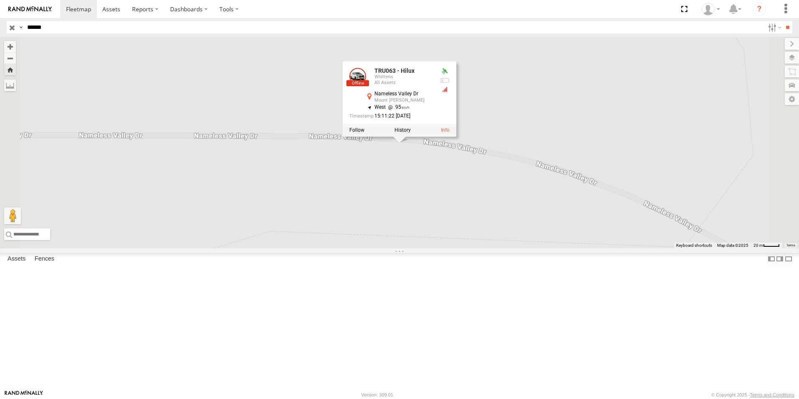 This screenshot has height=399, width=799. I want to click on div: Date/time of location update, so click(391, 116).